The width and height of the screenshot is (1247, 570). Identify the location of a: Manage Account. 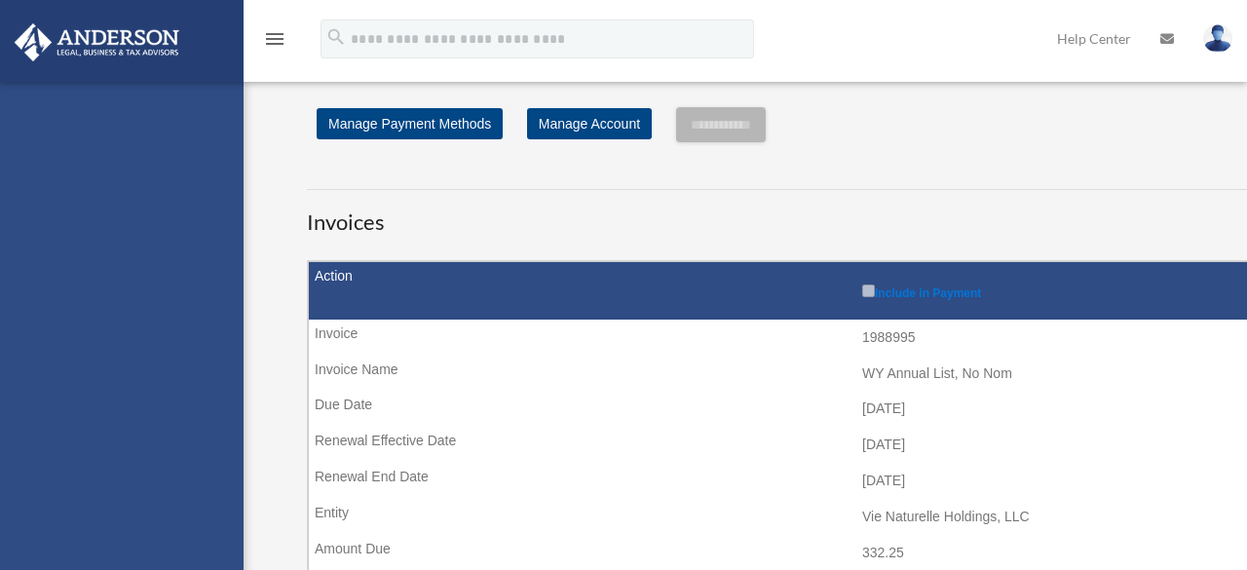
(589, 124).